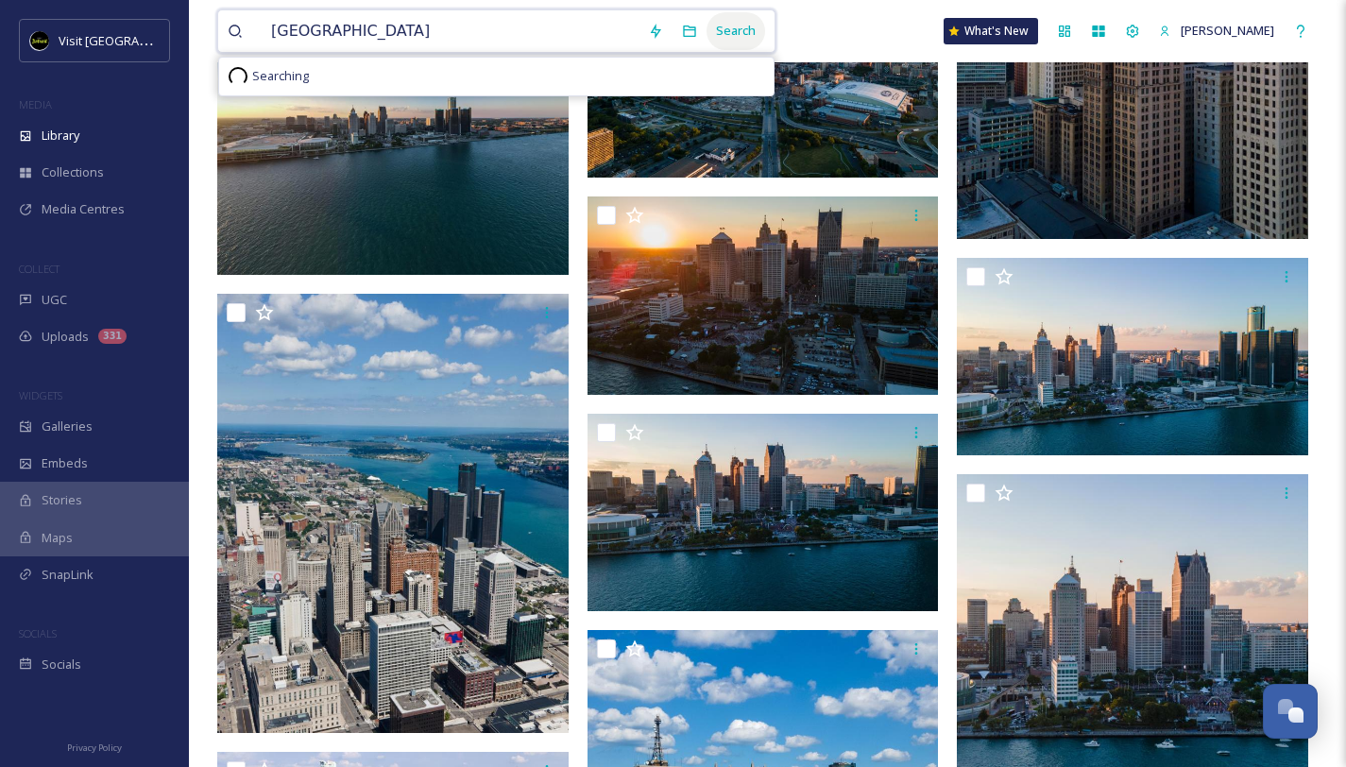 This screenshot has height=767, width=1346. What do you see at coordinates (67, 574) in the screenshot?
I see `span: SnapLink` at bounding box center [67, 574].